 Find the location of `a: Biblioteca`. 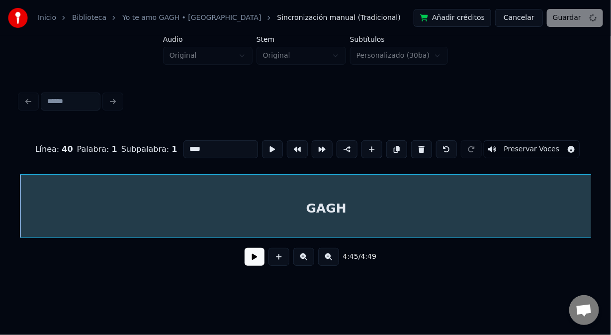

a: Biblioteca is located at coordinates (89, 18).